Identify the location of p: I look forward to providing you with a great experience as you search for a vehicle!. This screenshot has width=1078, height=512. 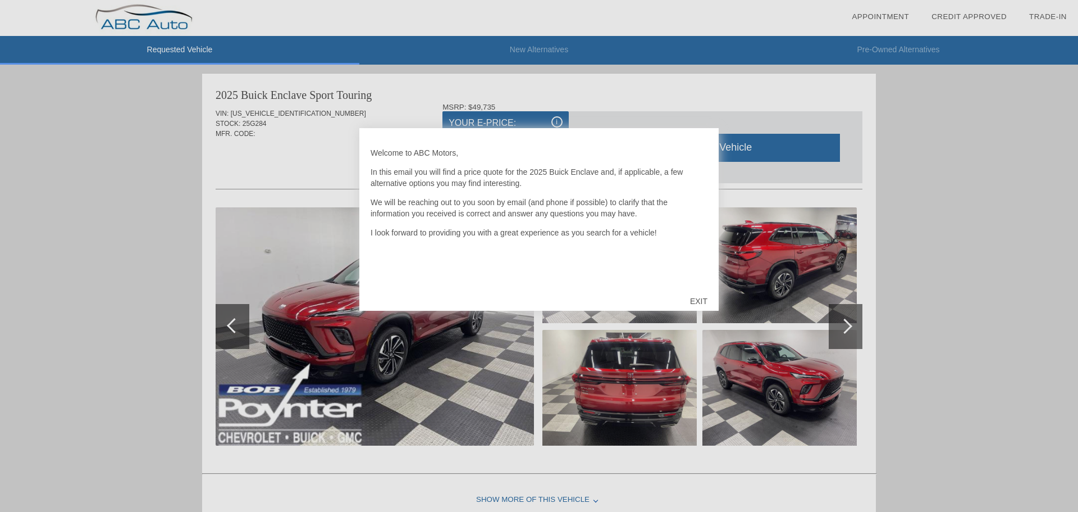
(539, 233).